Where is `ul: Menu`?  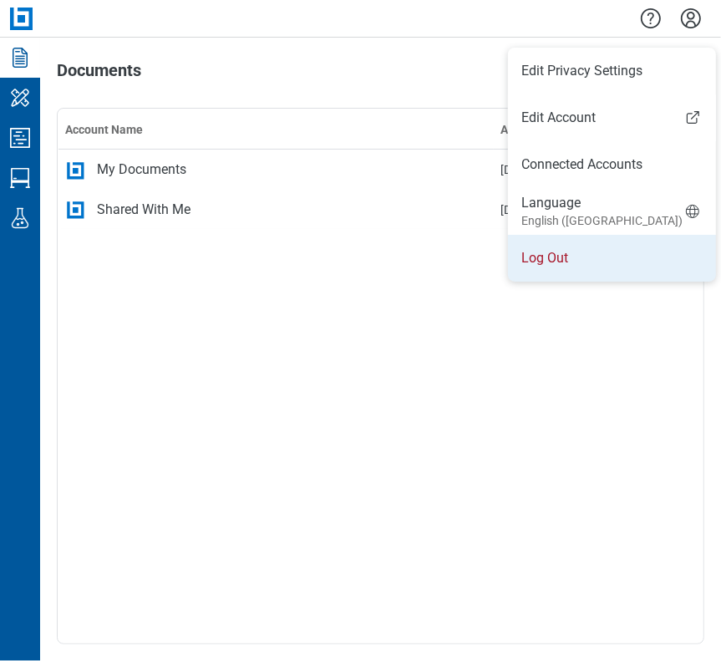 ul: Menu is located at coordinates (611, 165).